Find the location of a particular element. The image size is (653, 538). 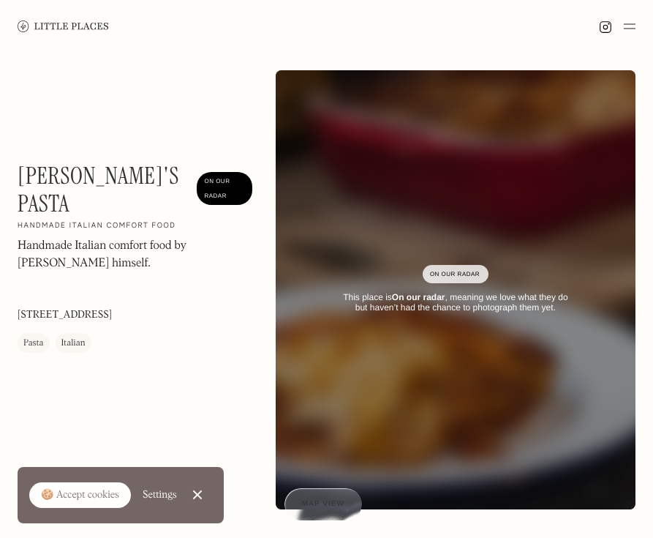

a: Settings is located at coordinates (160, 495).